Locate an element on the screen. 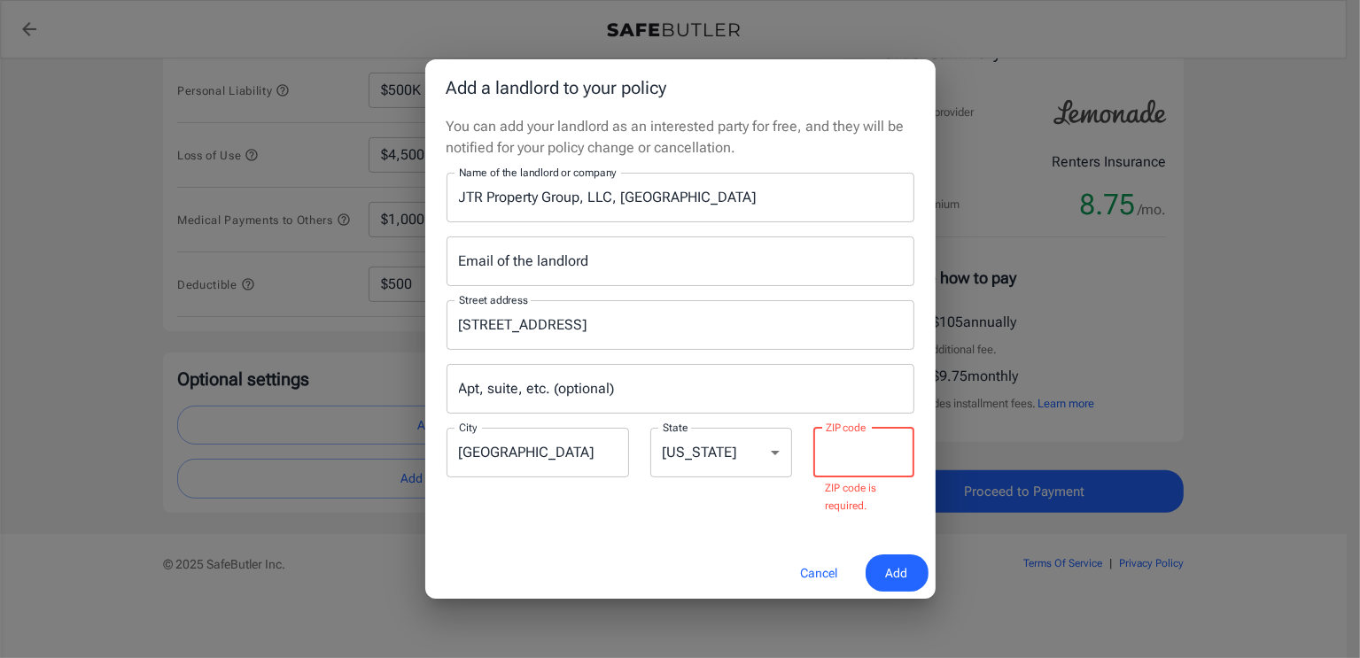  label: Name of the landlord or company is located at coordinates (538, 172).